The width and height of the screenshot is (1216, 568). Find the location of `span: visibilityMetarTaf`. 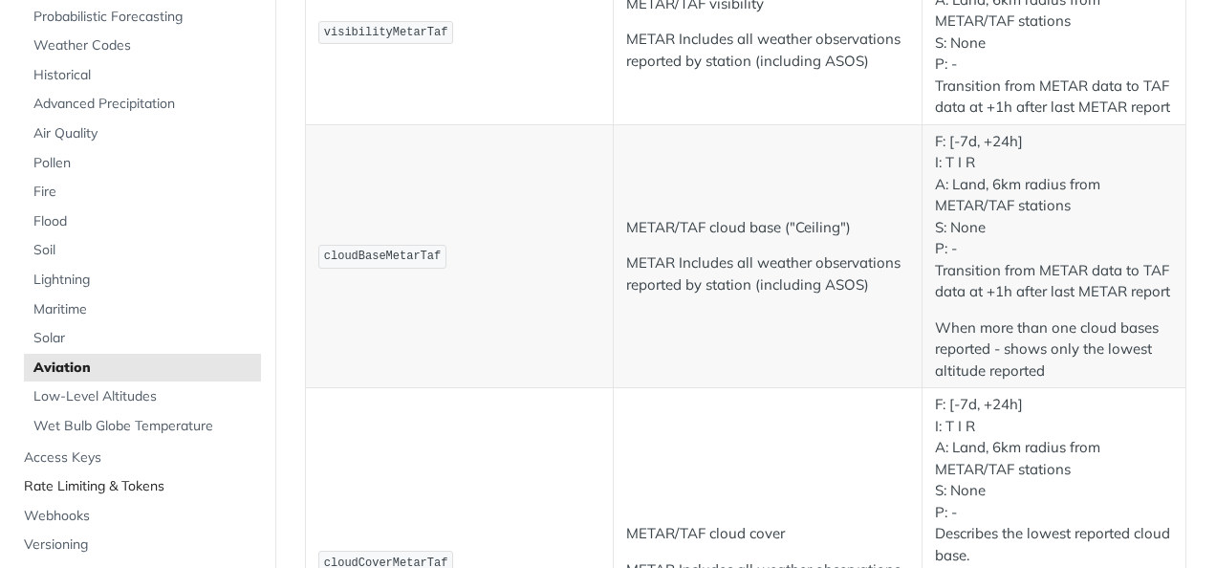

span: visibilityMetarTaf is located at coordinates (386, 33).